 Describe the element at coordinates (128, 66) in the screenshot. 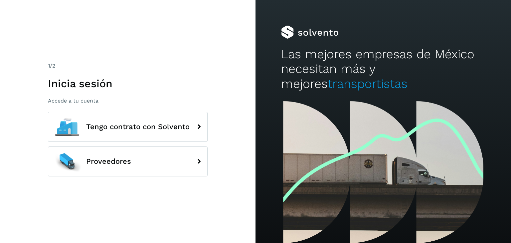

I see `div: /2` at that location.